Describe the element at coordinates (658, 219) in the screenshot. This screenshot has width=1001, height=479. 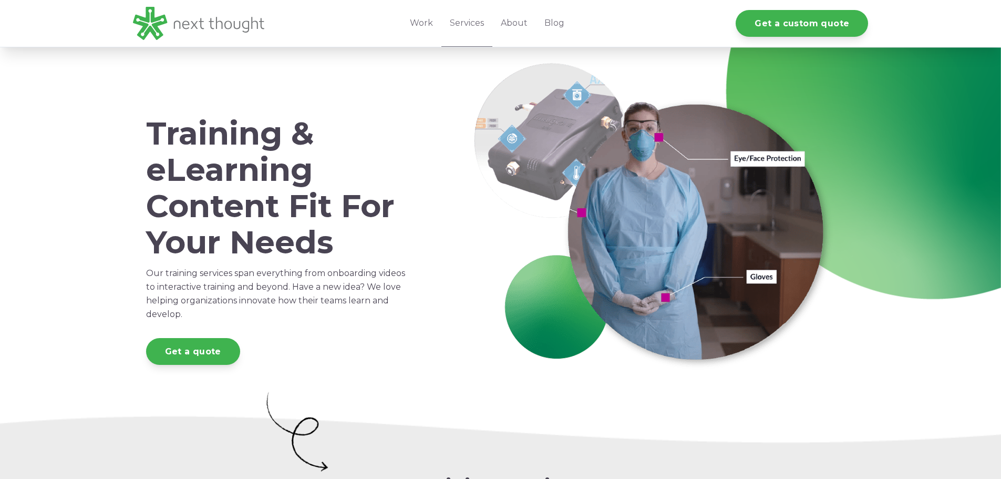
I see `img: Services` at that location.